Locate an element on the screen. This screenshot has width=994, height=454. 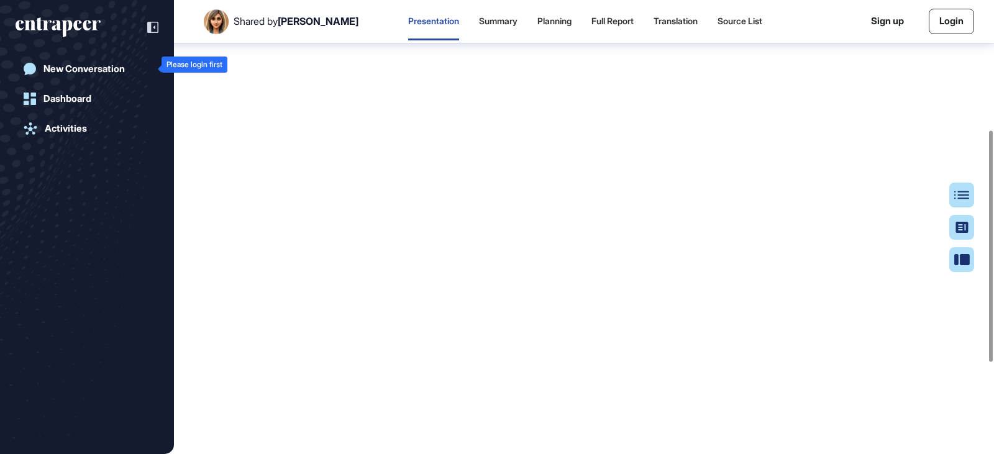
div: Source List is located at coordinates (740, 21).